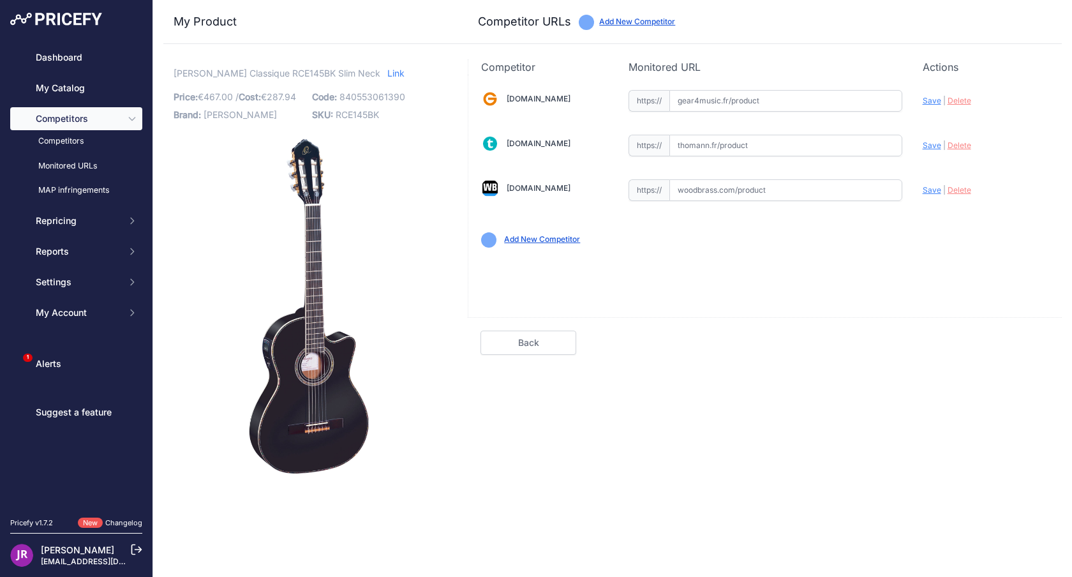 Image resolution: width=1072 pixels, height=577 pixels. What do you see at coordinates (77, 221) in the screenshot?
I see `span: Repricing` at bounding box center [77, 221].